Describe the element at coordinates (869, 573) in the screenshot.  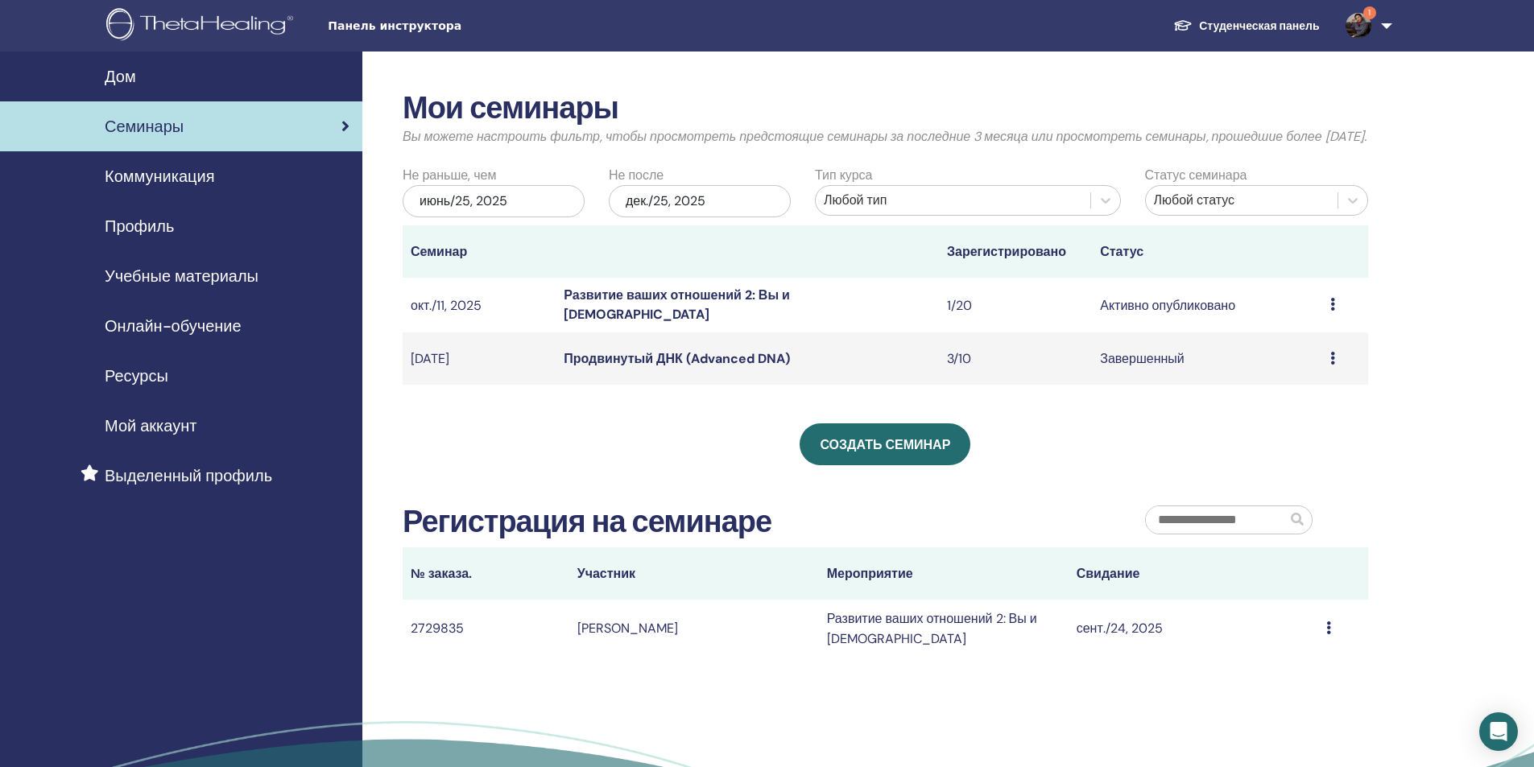
I see `font: Мероприятие` at that location.